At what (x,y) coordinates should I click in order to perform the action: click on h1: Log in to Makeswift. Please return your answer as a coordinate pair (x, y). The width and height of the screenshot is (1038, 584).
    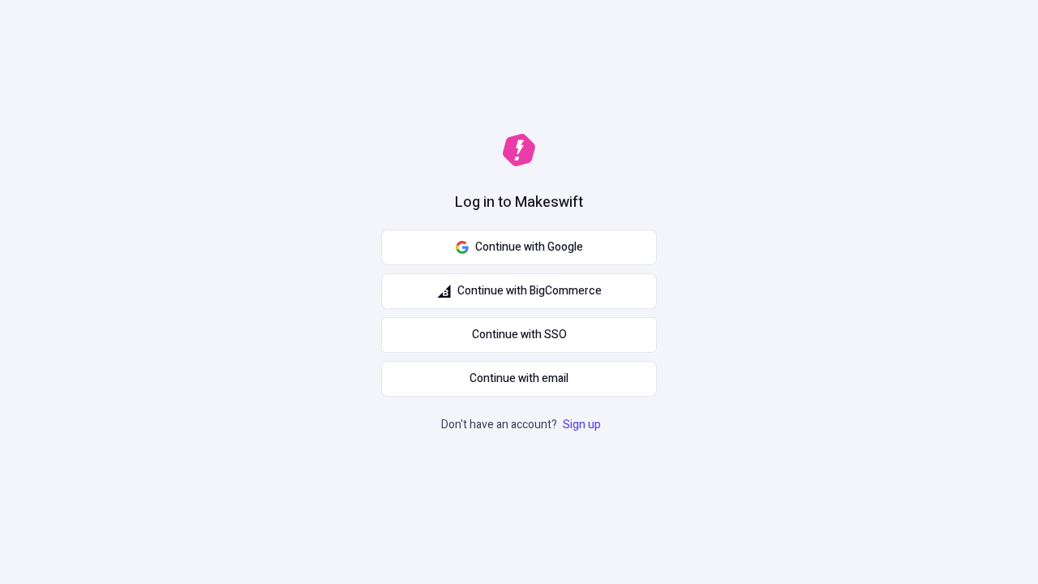
    Looking at the image, I should click on (519, 203).